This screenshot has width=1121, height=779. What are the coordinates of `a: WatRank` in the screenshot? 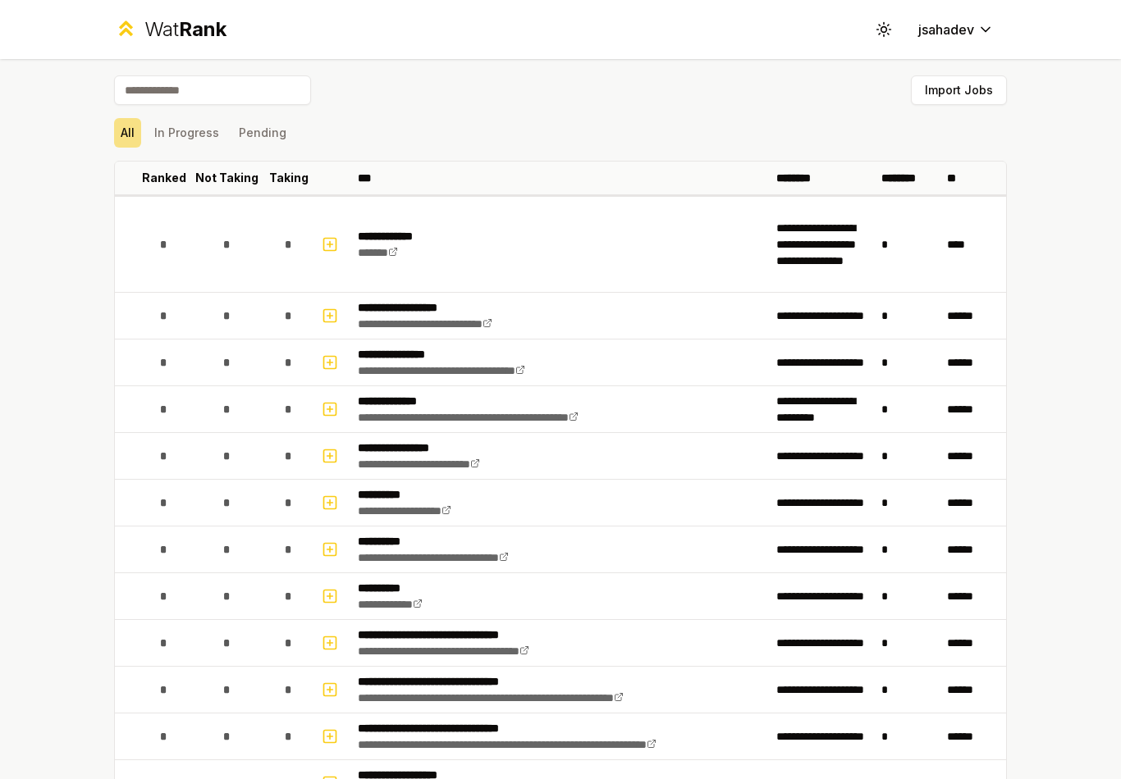 It's located at (170, 30).